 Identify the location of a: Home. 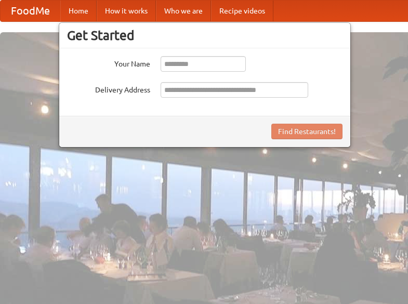
(78, 11).